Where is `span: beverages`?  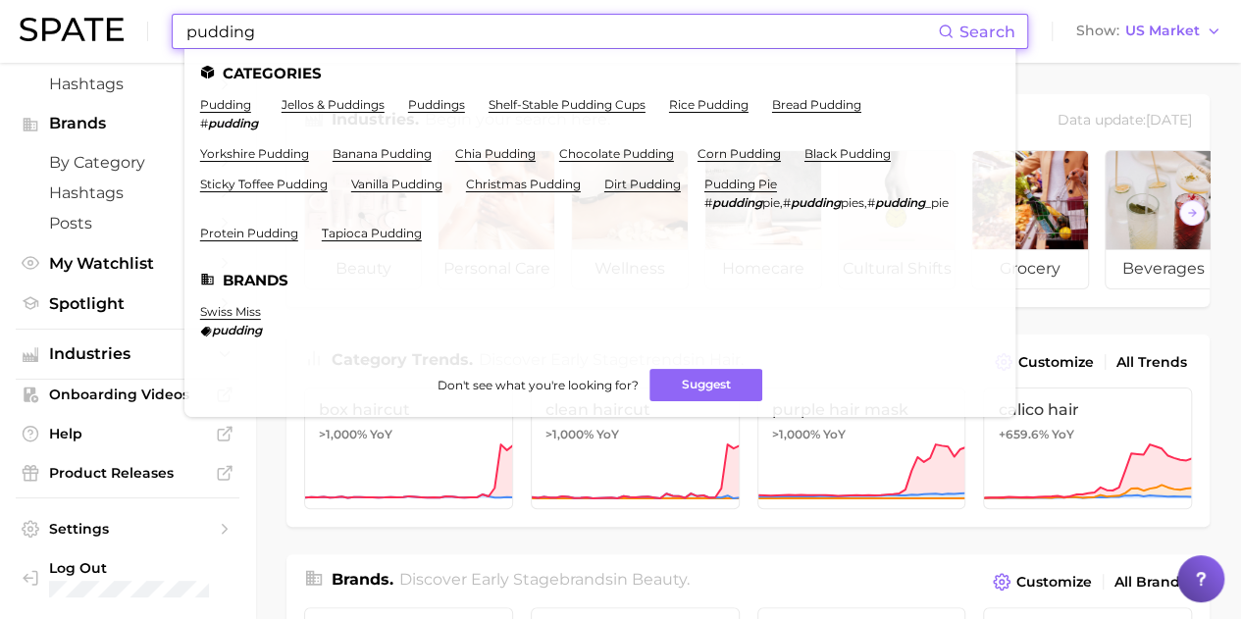
span: beverages is located at coordinates (1163, 269).